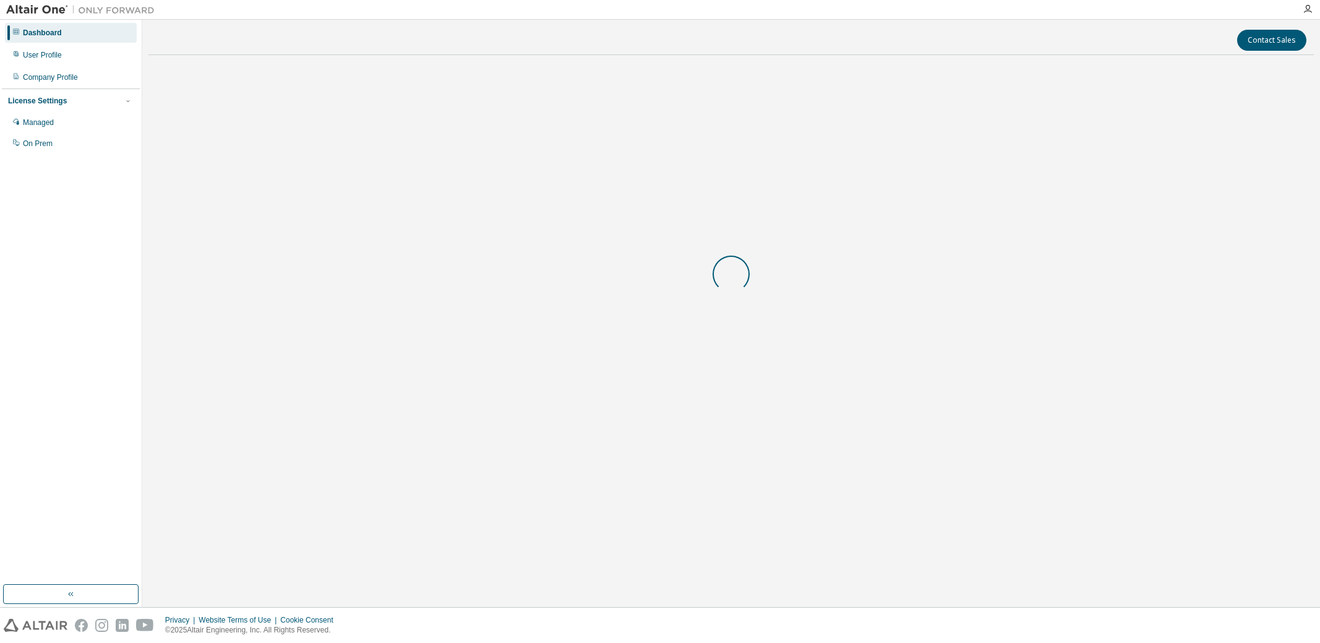 The image size is (1320, 643). What do you see at coordinates (239, 620) in the screenshot?
I see `div: Website Terms of Use` at bounding box center [239, 620].